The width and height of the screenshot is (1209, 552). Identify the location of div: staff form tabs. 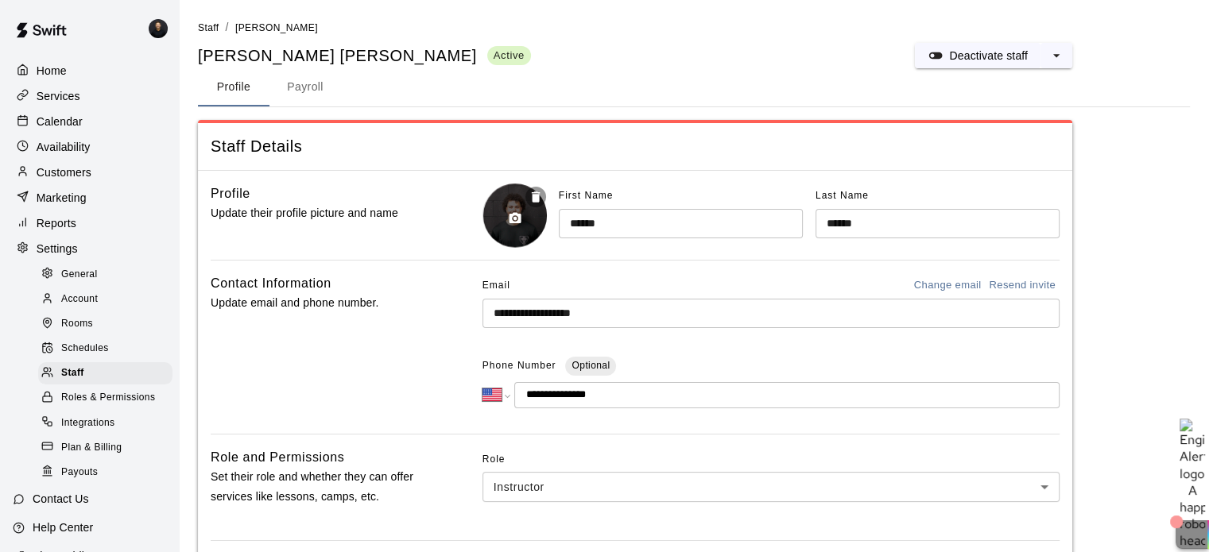
(694, 87).